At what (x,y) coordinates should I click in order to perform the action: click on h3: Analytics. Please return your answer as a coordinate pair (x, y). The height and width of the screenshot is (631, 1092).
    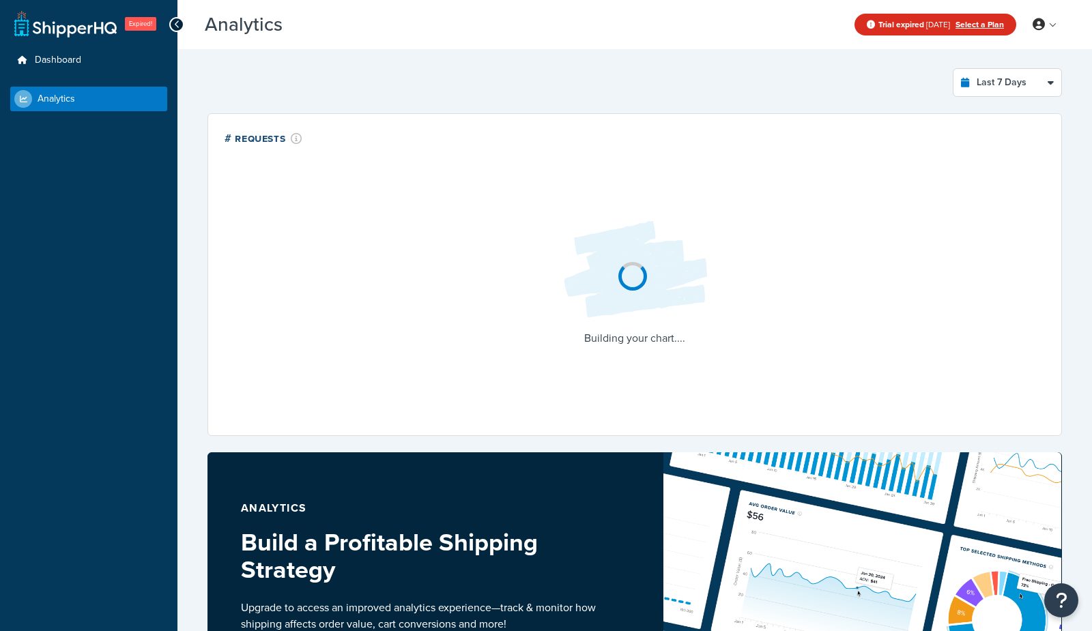
    Looking at the image, I should click on (523, 25).